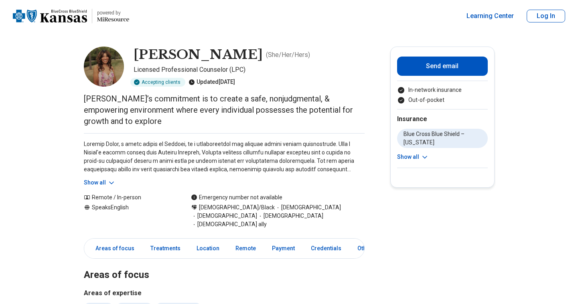 This screenshot has width=578, height=304. Describe the element at coordinates (112, 248) in the screenshot. I see `a: Areas of focus` at that location.